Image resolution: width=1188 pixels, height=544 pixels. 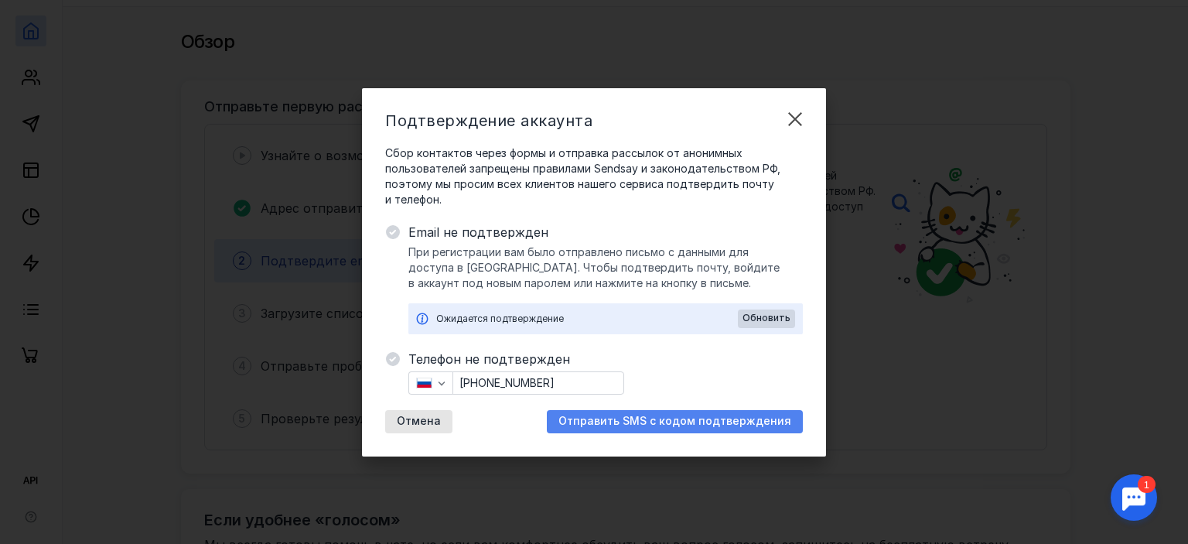 What do you see at coordinates (489, 121) in the screenshot?
I see `span: Подтверждение аккаунта` at bounding box center [489, 121].